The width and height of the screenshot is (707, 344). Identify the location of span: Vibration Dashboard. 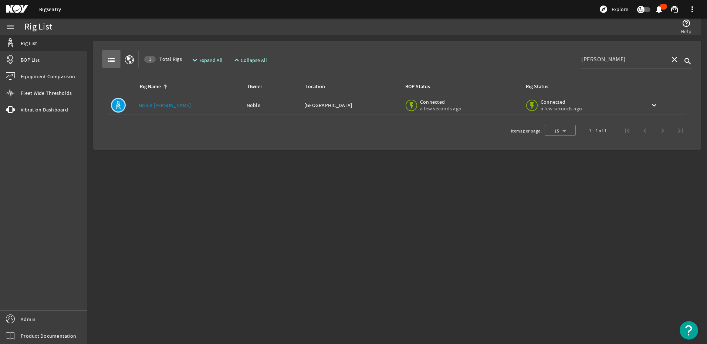
(44, 110).